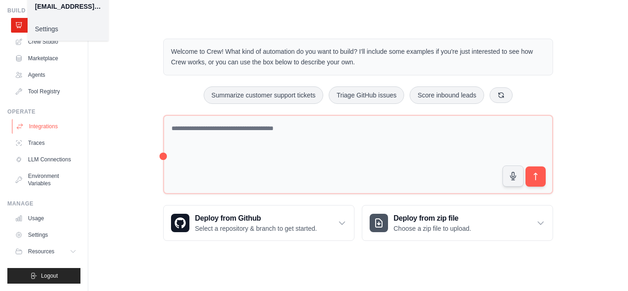  I want to click on a: Traces, so click(46, 143).